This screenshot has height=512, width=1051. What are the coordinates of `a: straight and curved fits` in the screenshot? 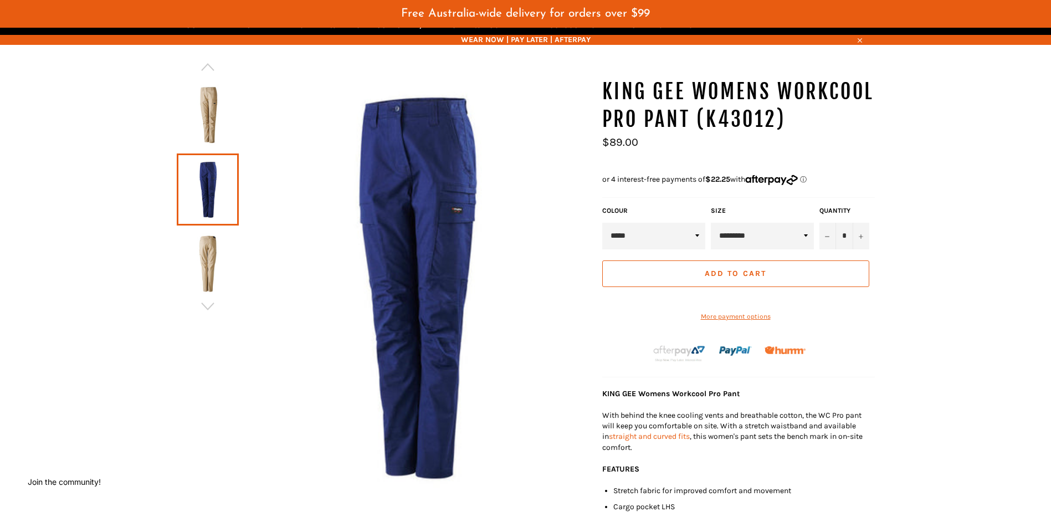 It's located at (649, 436).